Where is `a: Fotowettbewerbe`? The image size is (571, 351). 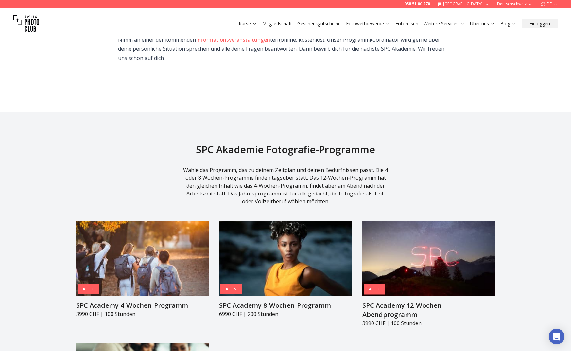 a: Fotowettbewerbe is located at coordinates (368, 24).